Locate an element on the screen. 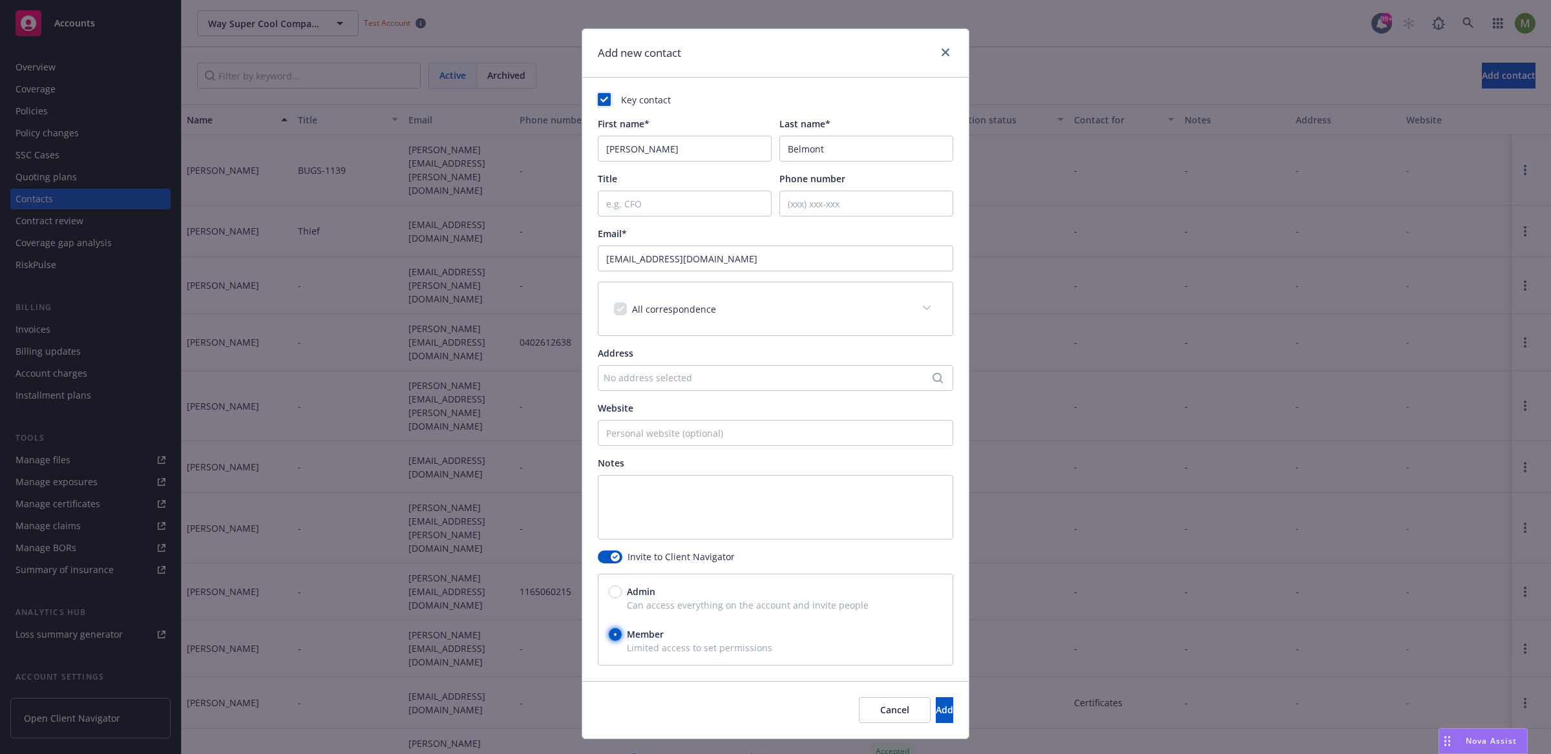 Image resolution: width=1551 pixels, height=754 pixels. span: Title is located at coordinates (608, 178).